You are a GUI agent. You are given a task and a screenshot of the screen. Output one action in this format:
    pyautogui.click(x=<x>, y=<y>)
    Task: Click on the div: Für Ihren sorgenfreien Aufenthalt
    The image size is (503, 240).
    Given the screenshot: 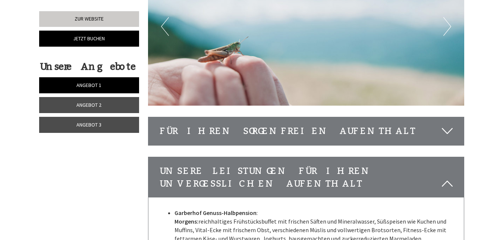 What is the action you would take?
    pyautogui.click(x=306, y=131)
    